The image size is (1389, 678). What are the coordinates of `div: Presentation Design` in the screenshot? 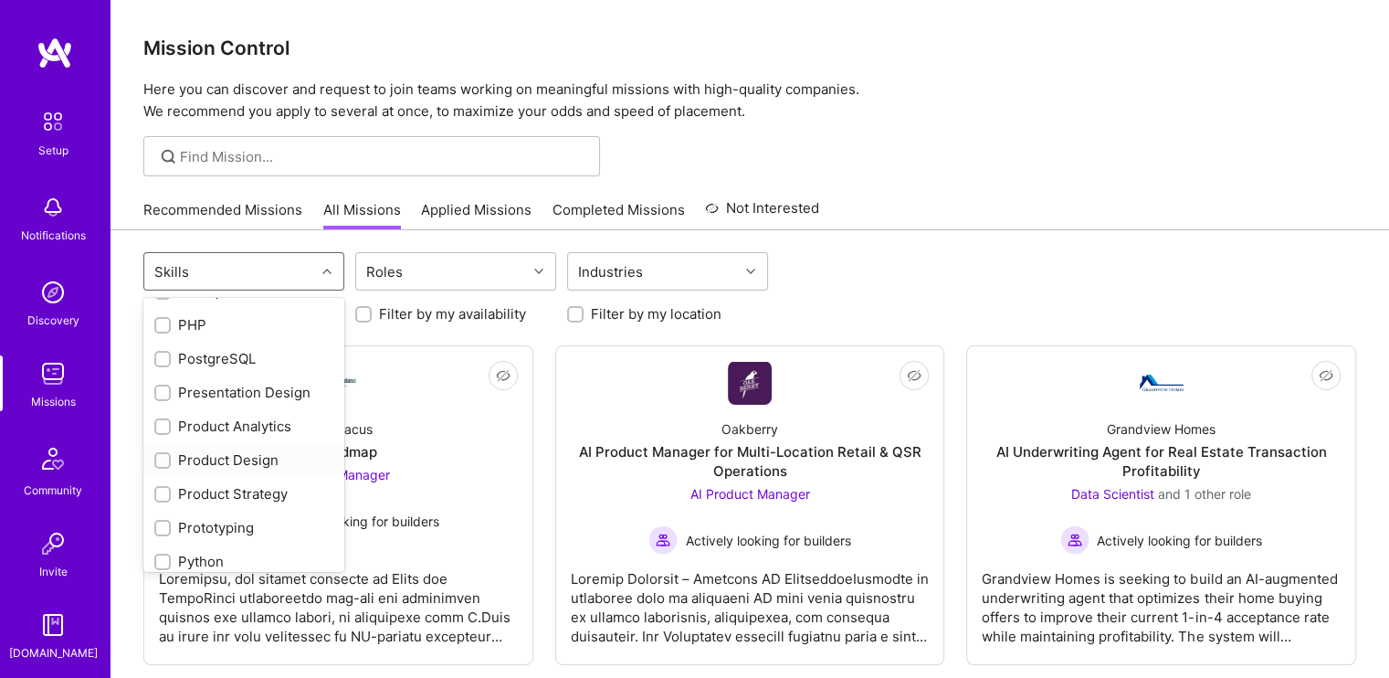 It's located at (244, 392).